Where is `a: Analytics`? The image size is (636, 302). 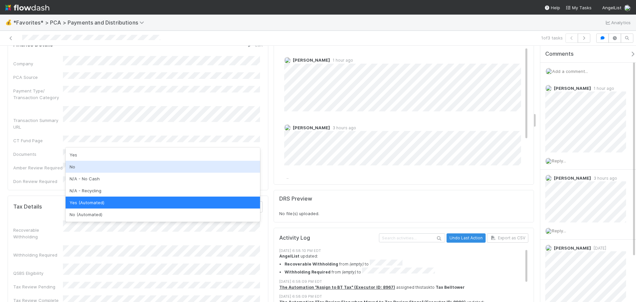 a: Analytics is located at coordinates (618, 23).